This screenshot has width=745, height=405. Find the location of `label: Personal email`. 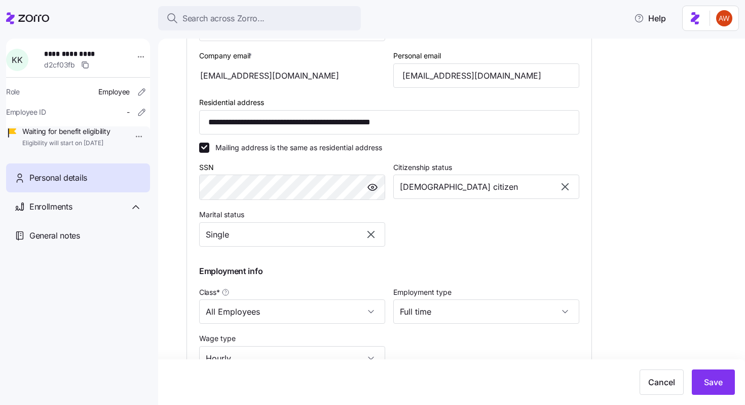

label: Personal email is located at coordinates (417, 56).